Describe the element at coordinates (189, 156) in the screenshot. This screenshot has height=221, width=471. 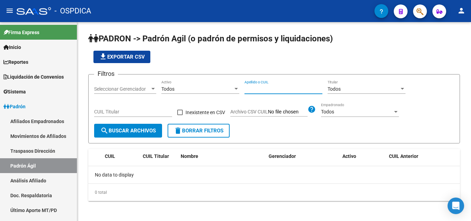
I see `span: Nombre` at that location.